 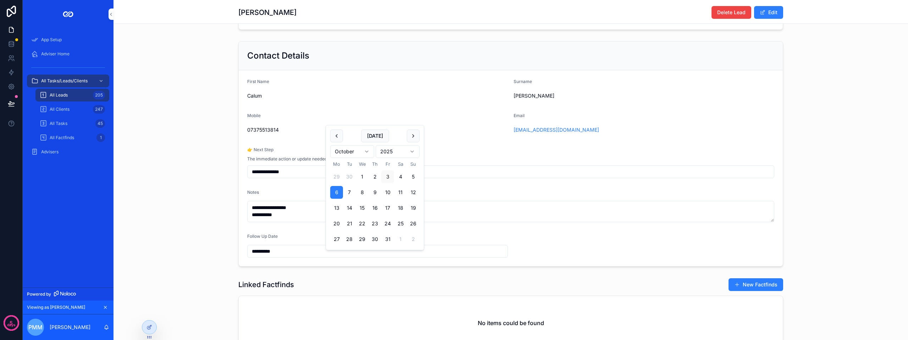 What do you see at coordinates (388, 208) in the screenshot?
I see `button: Friday, 17 October 2025` at bounding box center [388, 208].